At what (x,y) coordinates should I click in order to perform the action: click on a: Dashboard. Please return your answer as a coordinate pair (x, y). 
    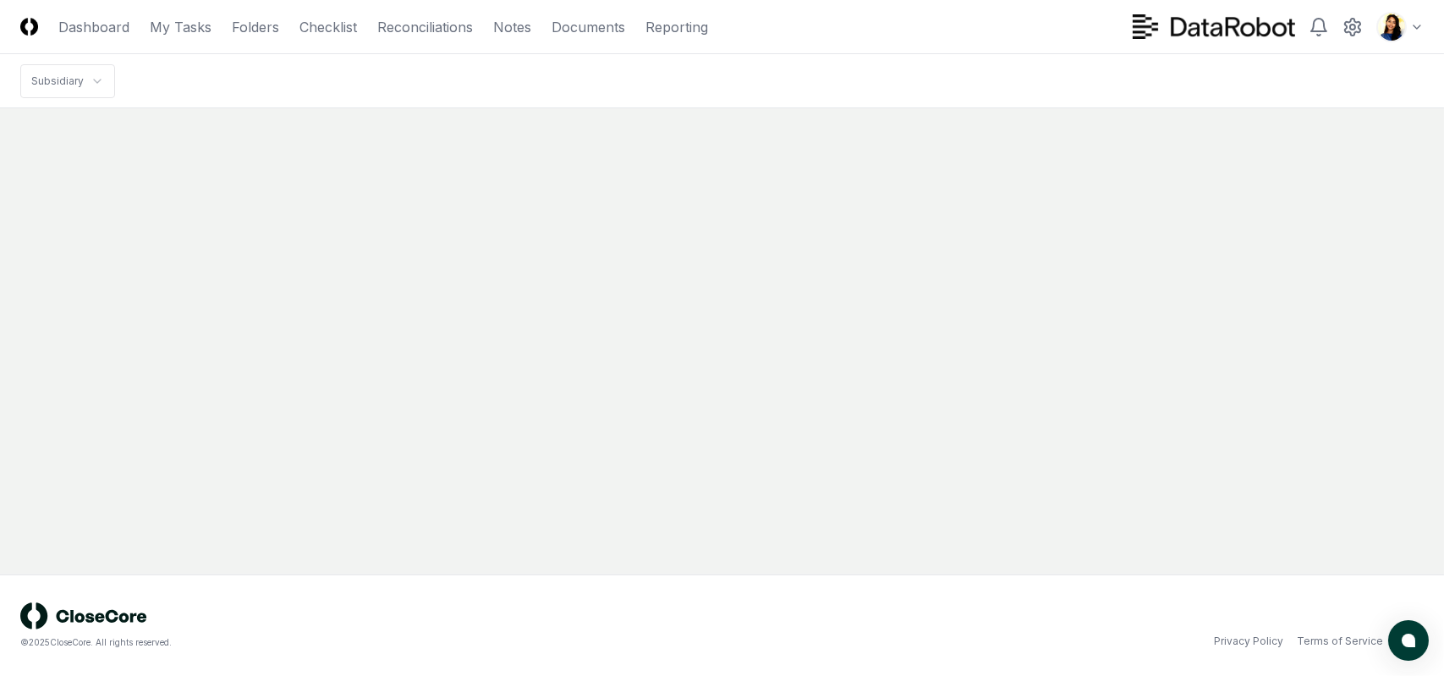
    Looking at the image, I should click on (94, 27).